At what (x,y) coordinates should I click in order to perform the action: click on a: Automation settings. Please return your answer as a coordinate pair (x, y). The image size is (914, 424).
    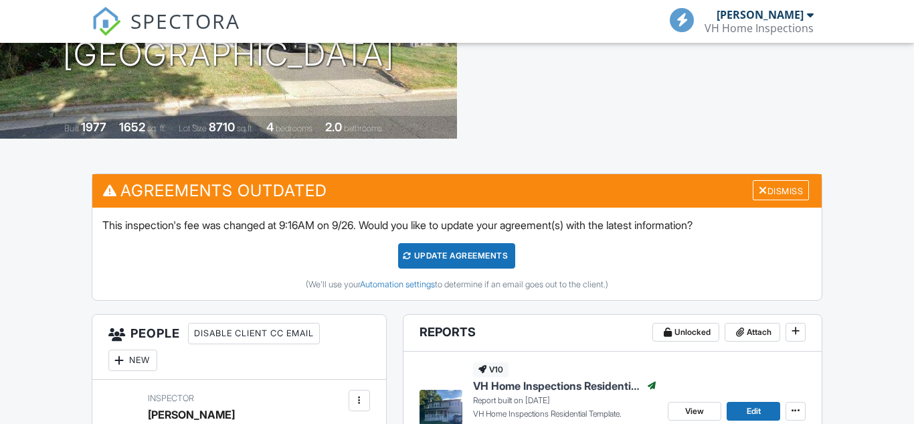
    Looking at the image, I should click on (398, 284).